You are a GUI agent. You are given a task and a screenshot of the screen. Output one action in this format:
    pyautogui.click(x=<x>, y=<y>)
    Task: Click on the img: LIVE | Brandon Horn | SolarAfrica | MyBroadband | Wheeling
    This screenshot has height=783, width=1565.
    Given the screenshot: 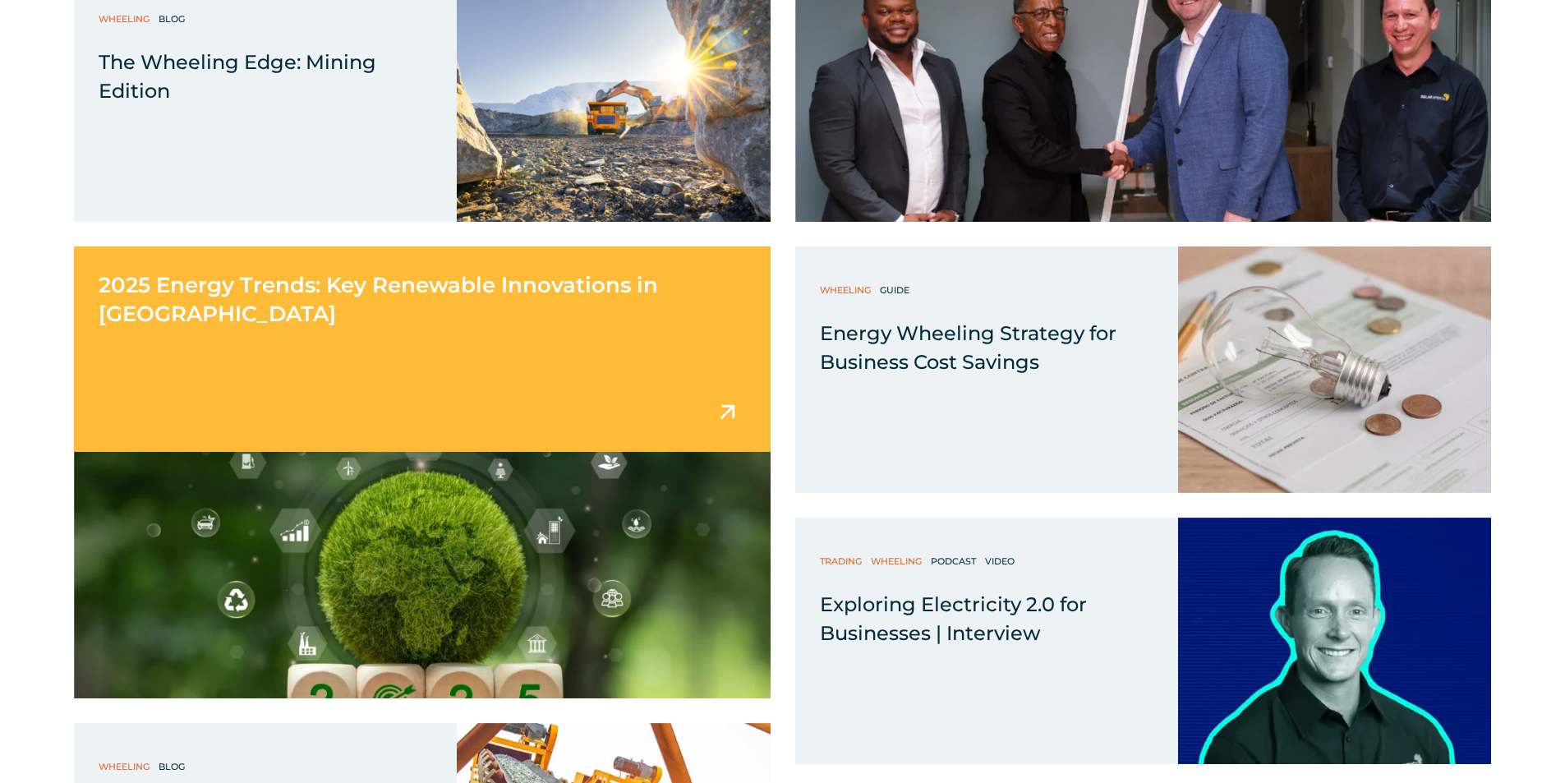 What is the action you would take?
    pyautogui.click(x=1334, y=641)
    